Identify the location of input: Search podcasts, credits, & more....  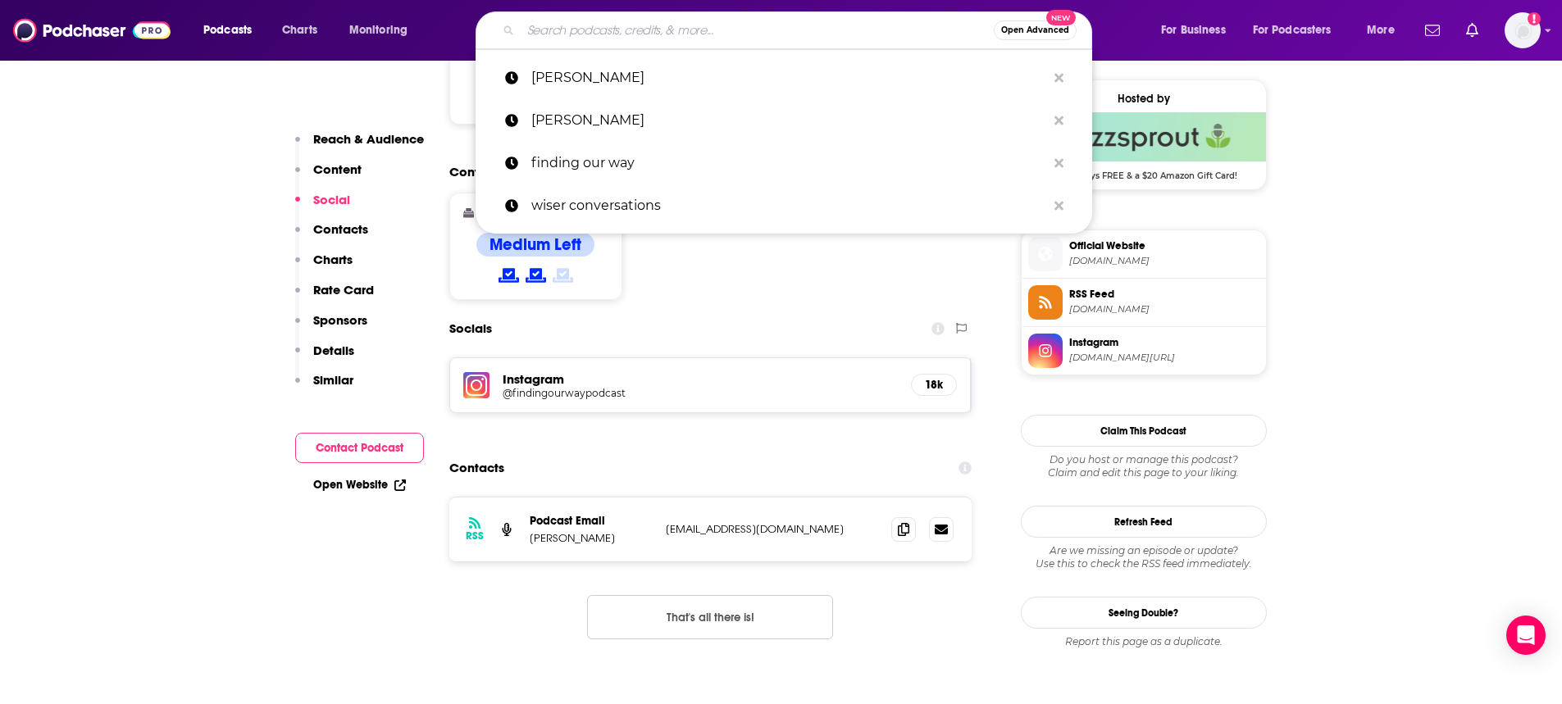
(757, 30).